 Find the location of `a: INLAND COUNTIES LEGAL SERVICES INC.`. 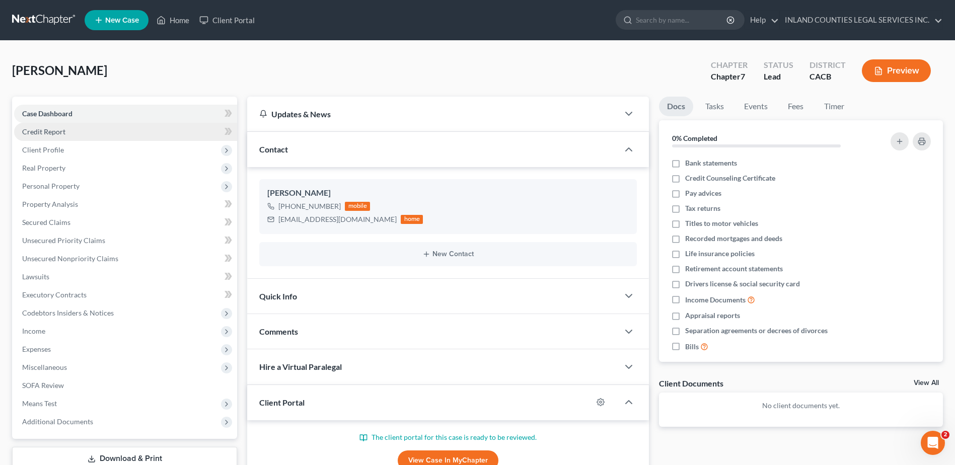

a: INLAND COUNTIES LEGAL SERVICES INC. is located at coordinates (861, 20).